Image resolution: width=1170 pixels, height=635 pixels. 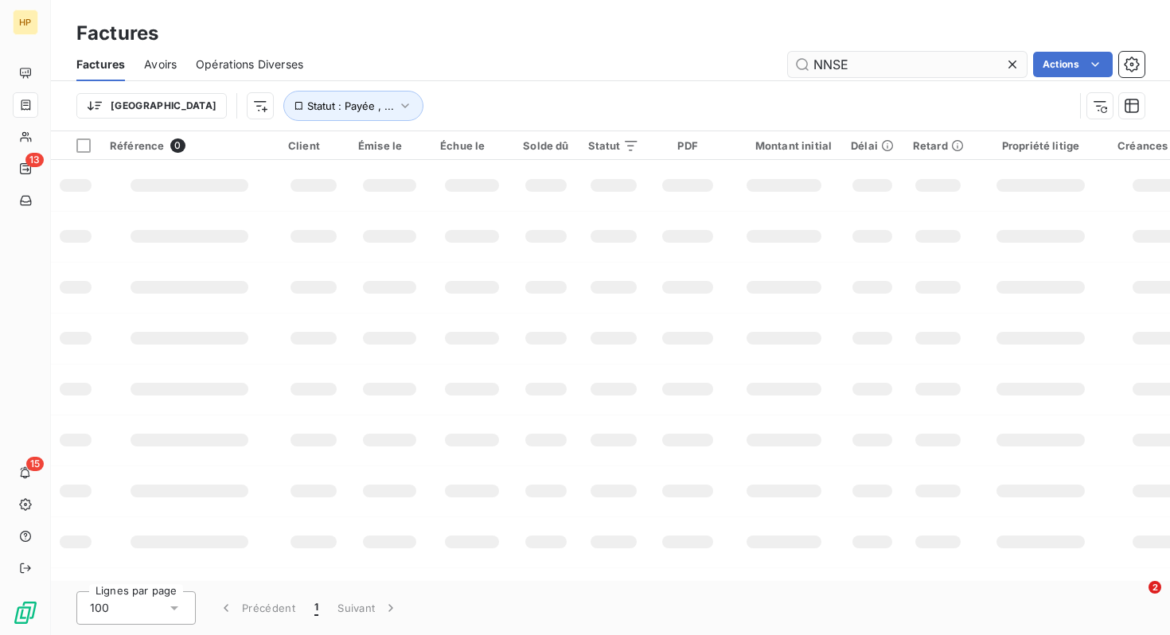 I want to click on div: Solde dû, so click(x=545, y=146).